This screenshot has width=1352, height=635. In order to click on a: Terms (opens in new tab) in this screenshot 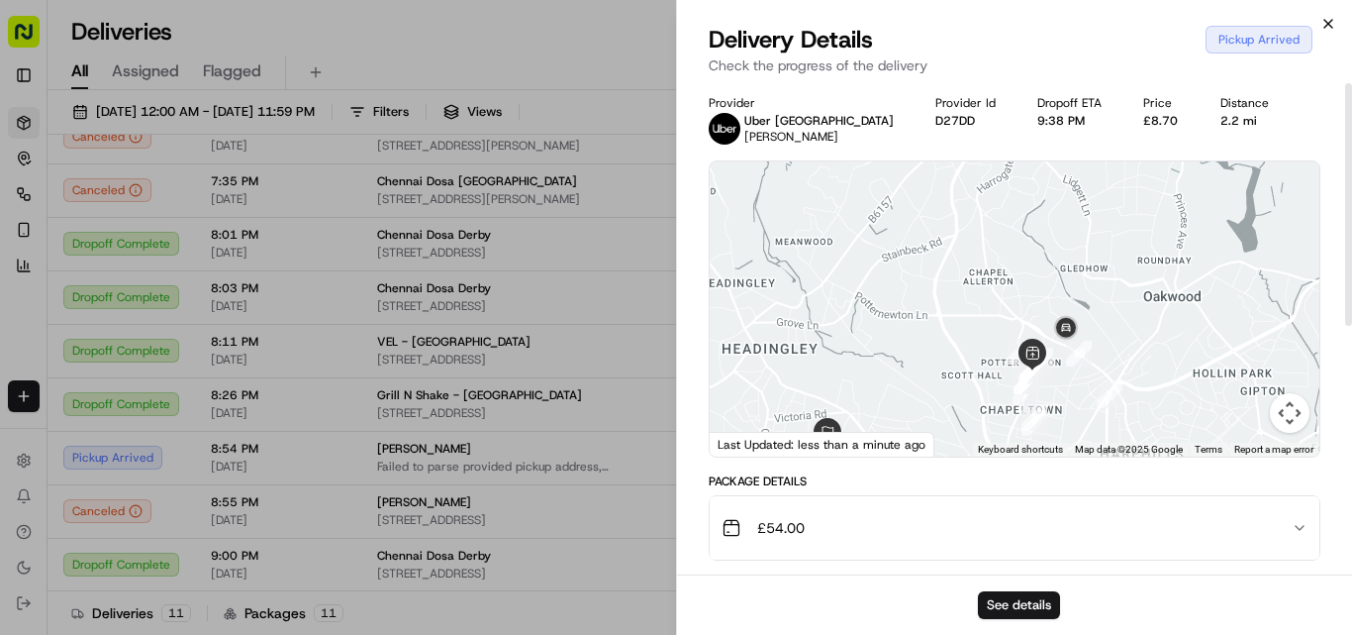, I will do `click(1209, 448)`.